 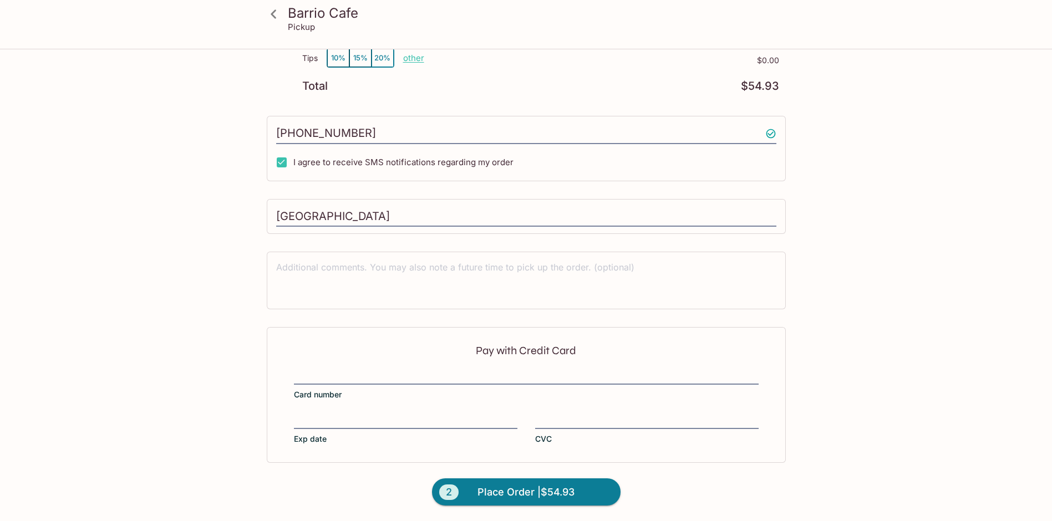 What do you see at coordinates (414, 58) in the screenshot?
I see `button: other` at bounding box center [414, 58].